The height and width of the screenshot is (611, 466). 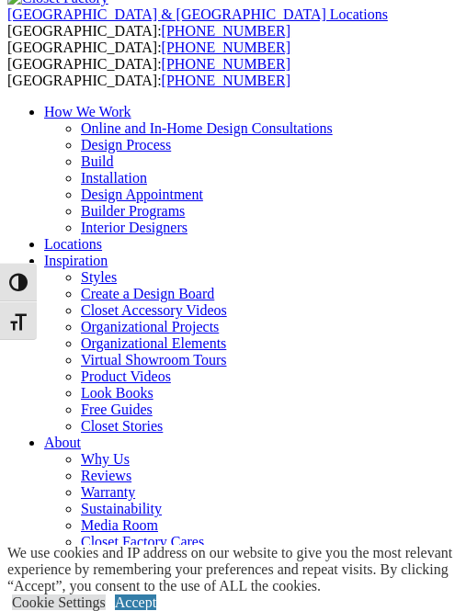 What do you see at coordinates (126, 376) in the screenshot?
I see `a: Product Videos` at bounding box center [126, 376].